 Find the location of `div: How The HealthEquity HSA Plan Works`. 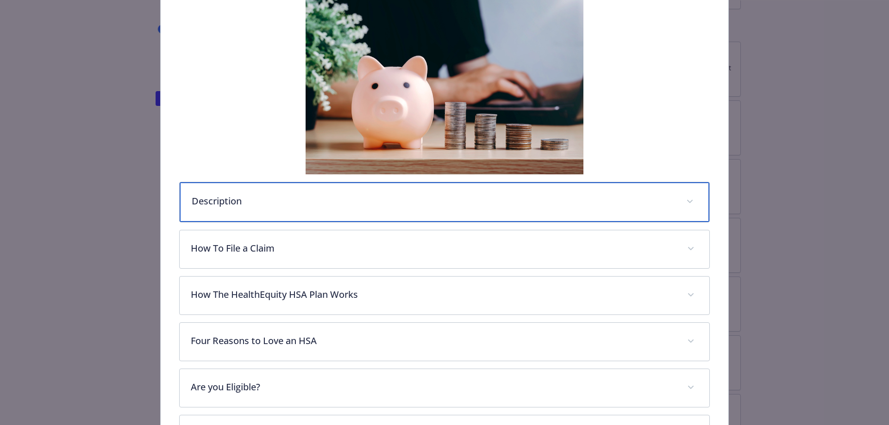

div: How The HealthEquity HSA Plan Works is located at coordinates (444, 296).